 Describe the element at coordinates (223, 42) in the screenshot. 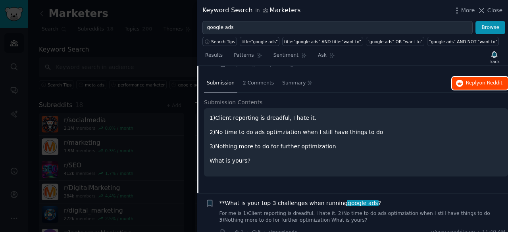

I see `span: Search Tips` at that location.